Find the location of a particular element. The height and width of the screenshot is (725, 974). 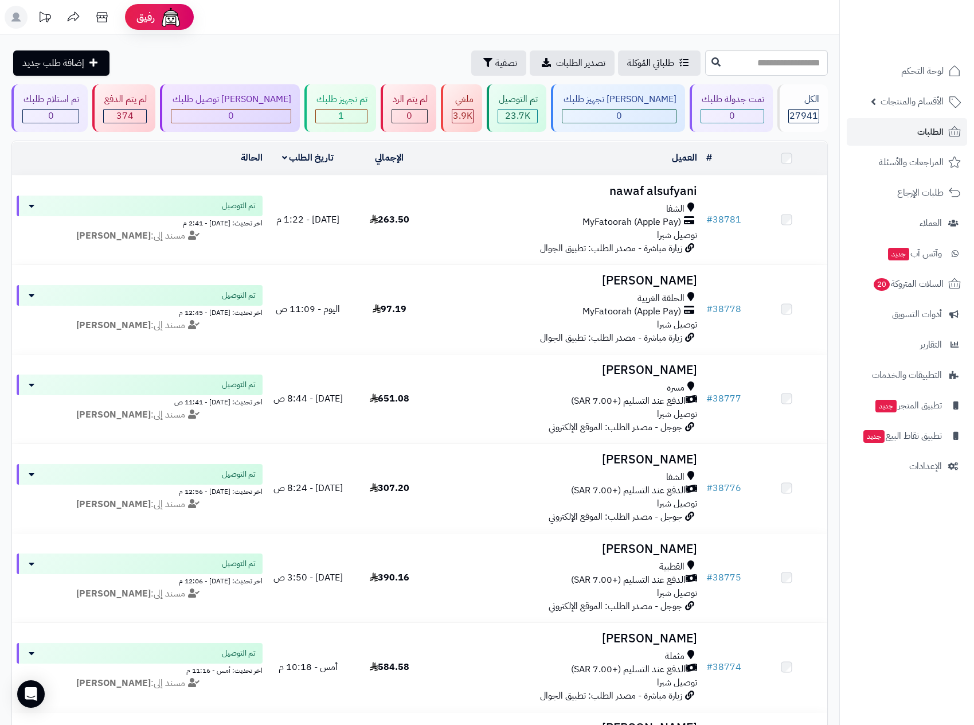

a: تصدير الطلبات is located at coordinates (572, 63).